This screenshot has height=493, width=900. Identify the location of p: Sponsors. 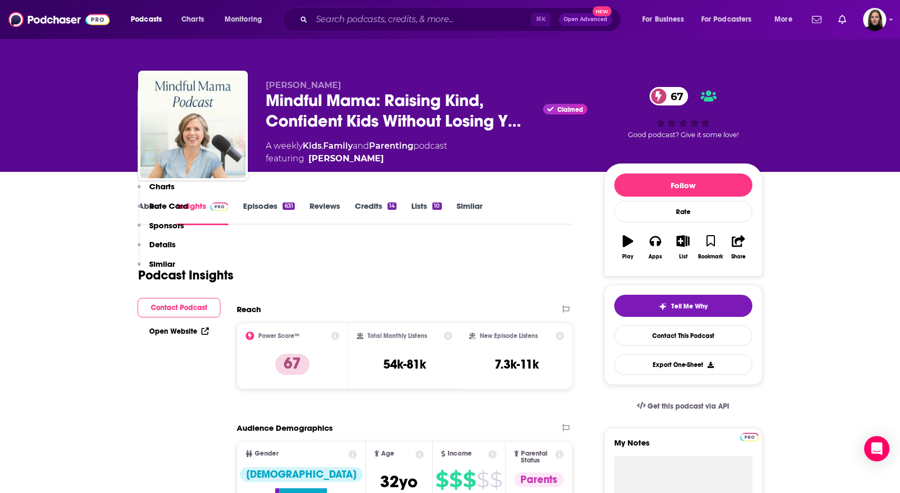
(167, 225).